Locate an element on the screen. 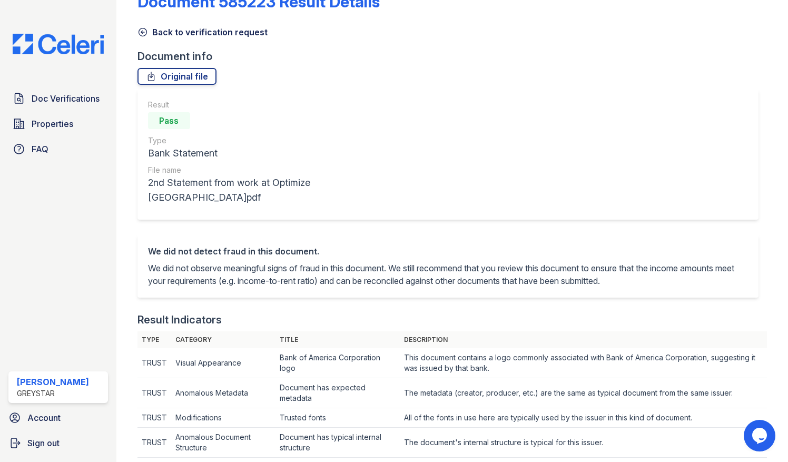  td: Anomalous Metadata is located at coordinates (223, 393).